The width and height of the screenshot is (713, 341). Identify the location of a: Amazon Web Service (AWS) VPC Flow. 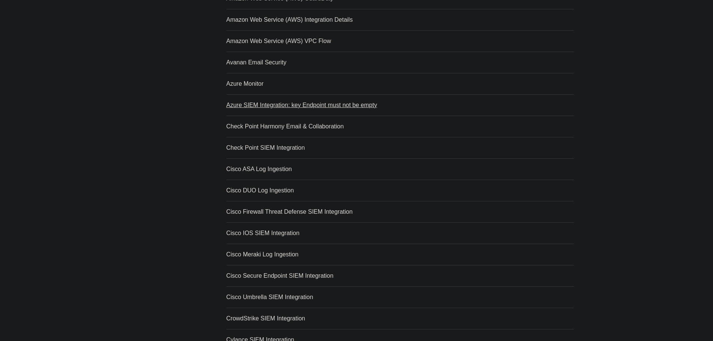
(279, 41).